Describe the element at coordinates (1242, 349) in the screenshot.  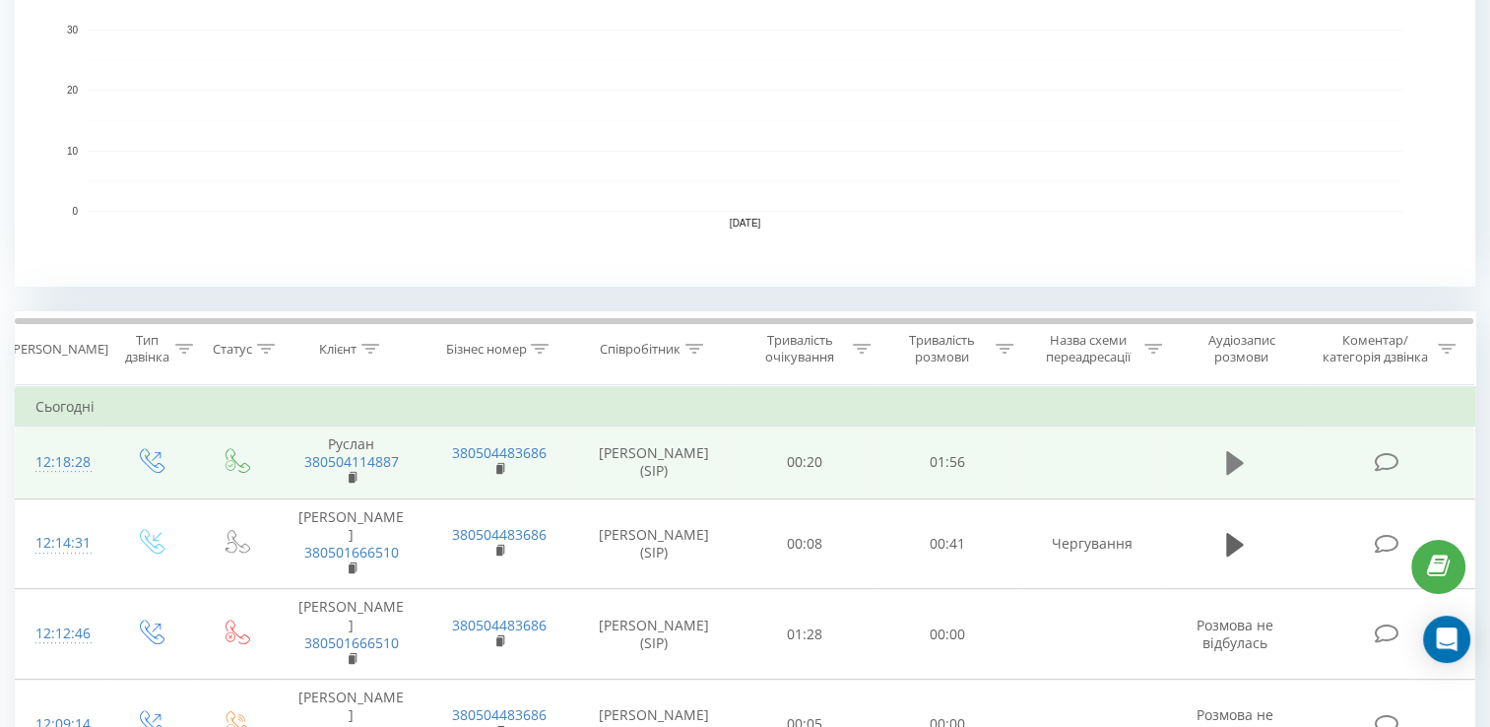
I see `div: Аудіозапис розмови` at that location.